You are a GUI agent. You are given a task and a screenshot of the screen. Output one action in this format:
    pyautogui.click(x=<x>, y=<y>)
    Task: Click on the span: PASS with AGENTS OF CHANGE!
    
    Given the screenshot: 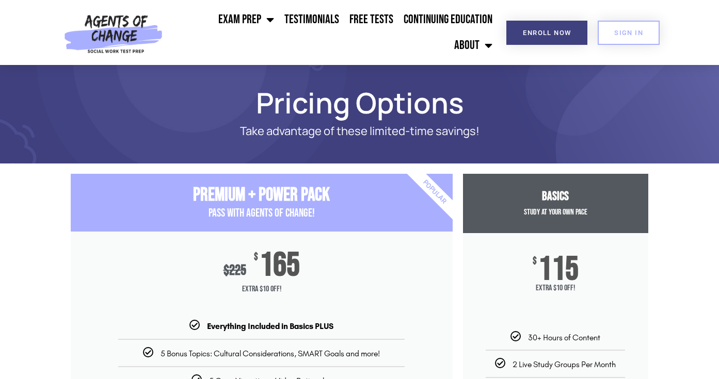 What is the action you would take?
    pyautogui.click(x=262, y=213)
    